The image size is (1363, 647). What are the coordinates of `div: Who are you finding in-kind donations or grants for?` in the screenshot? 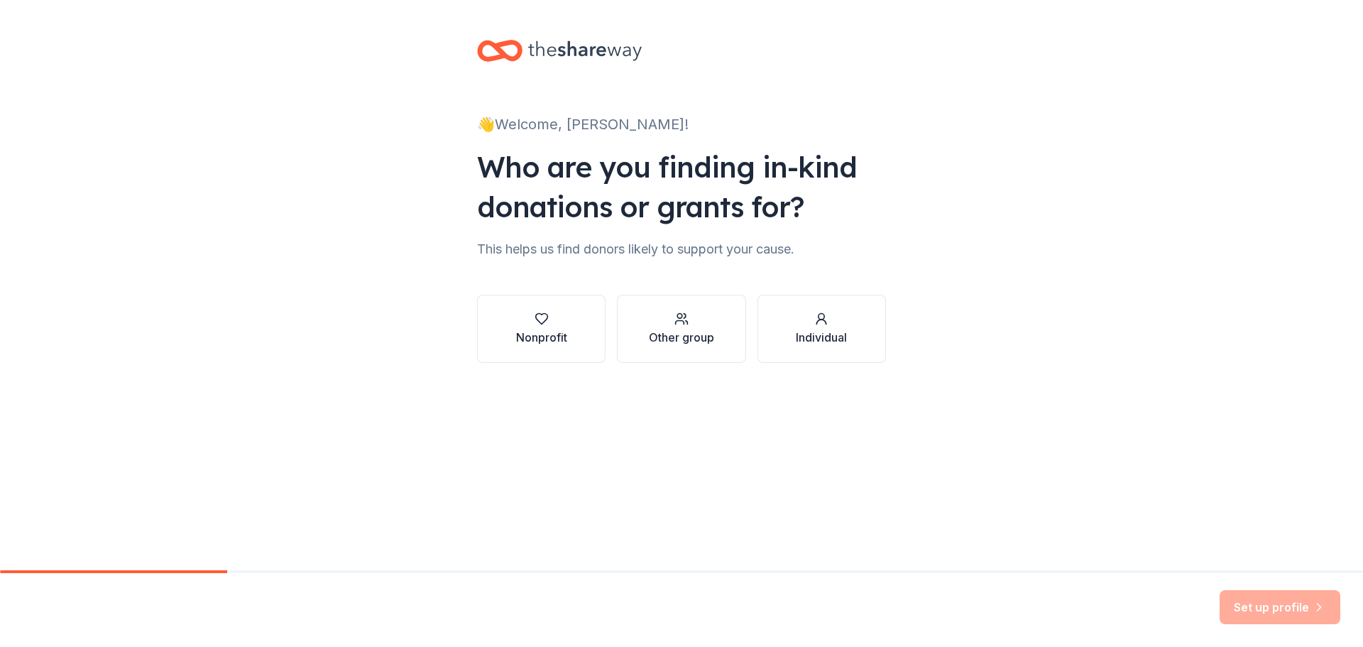 It's located at (682, 187).